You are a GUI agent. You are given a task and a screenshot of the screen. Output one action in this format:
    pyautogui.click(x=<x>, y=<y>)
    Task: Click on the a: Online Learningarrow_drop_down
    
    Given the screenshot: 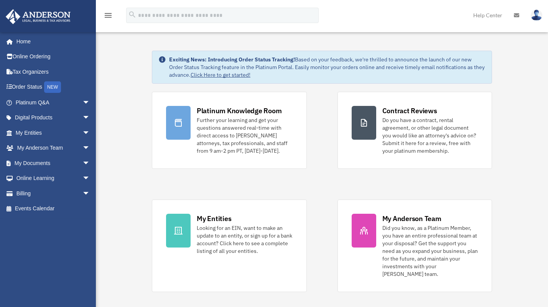 What is the action you would take?
    pyautogui.click(x=53, y=178)
    